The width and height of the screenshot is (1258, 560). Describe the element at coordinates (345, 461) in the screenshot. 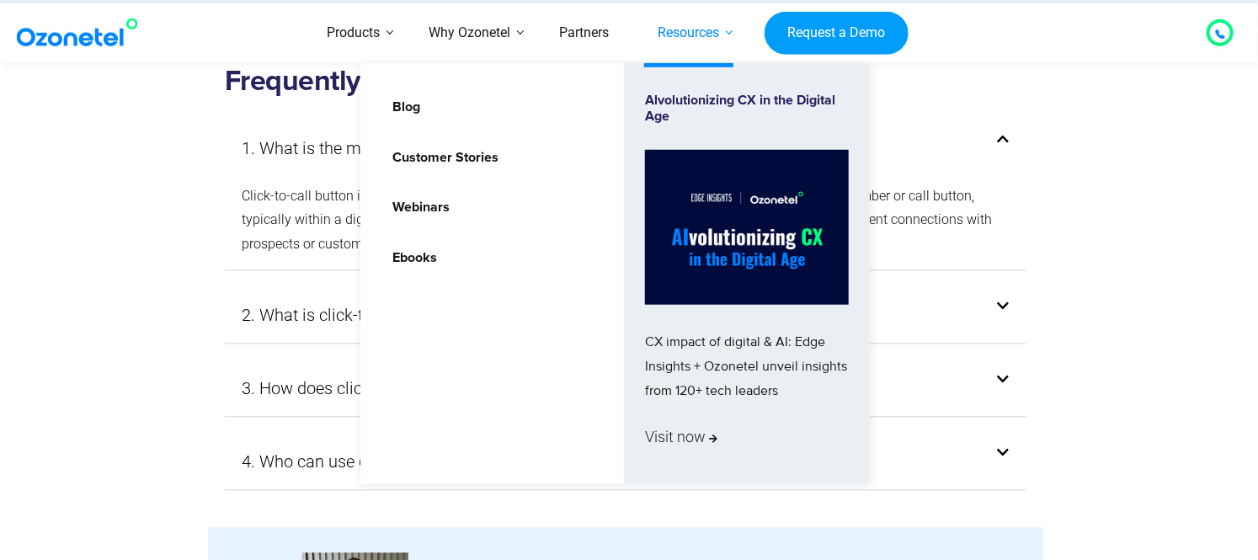

I see `a: 4. Who can use click to call?` at that location.